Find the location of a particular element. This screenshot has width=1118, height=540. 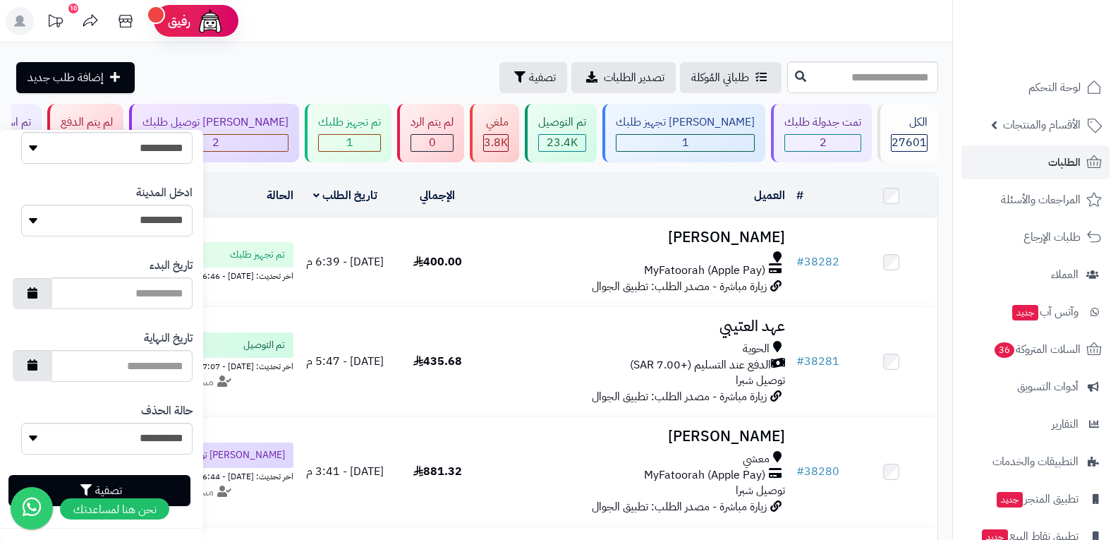

label: تاريخ البدء is located at coordinates (171, 265).